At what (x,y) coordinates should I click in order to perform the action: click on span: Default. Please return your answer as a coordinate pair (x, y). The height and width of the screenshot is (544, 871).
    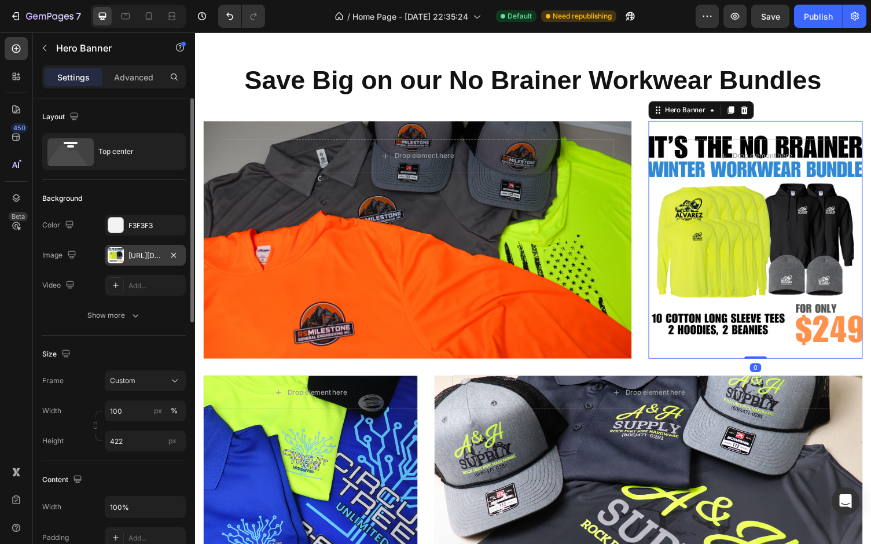
    Looking at the image, I should click on (520, 16).